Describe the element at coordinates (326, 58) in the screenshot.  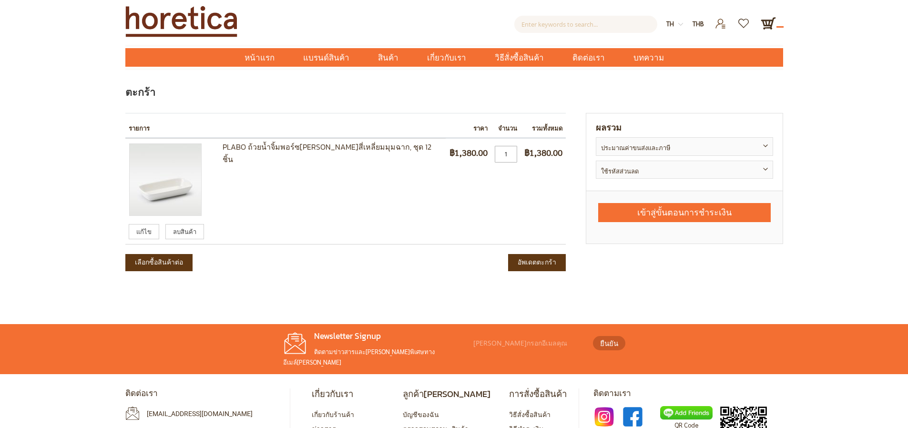
I see `span: แบรนด์สินค้า` at that location.